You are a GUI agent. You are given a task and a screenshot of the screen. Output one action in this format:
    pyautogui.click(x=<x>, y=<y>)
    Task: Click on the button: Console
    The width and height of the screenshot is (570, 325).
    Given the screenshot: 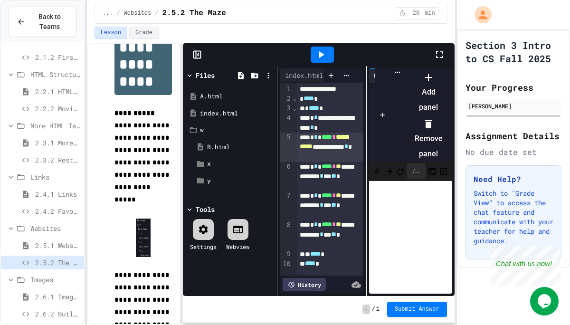 What is the action you would take?
    pyautogui.click(x=432, y=171)
    